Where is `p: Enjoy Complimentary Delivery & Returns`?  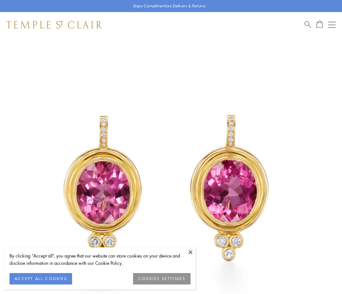
p: Enjoy Complimentary Delivery & Returns is located at coordinates (169, 6).